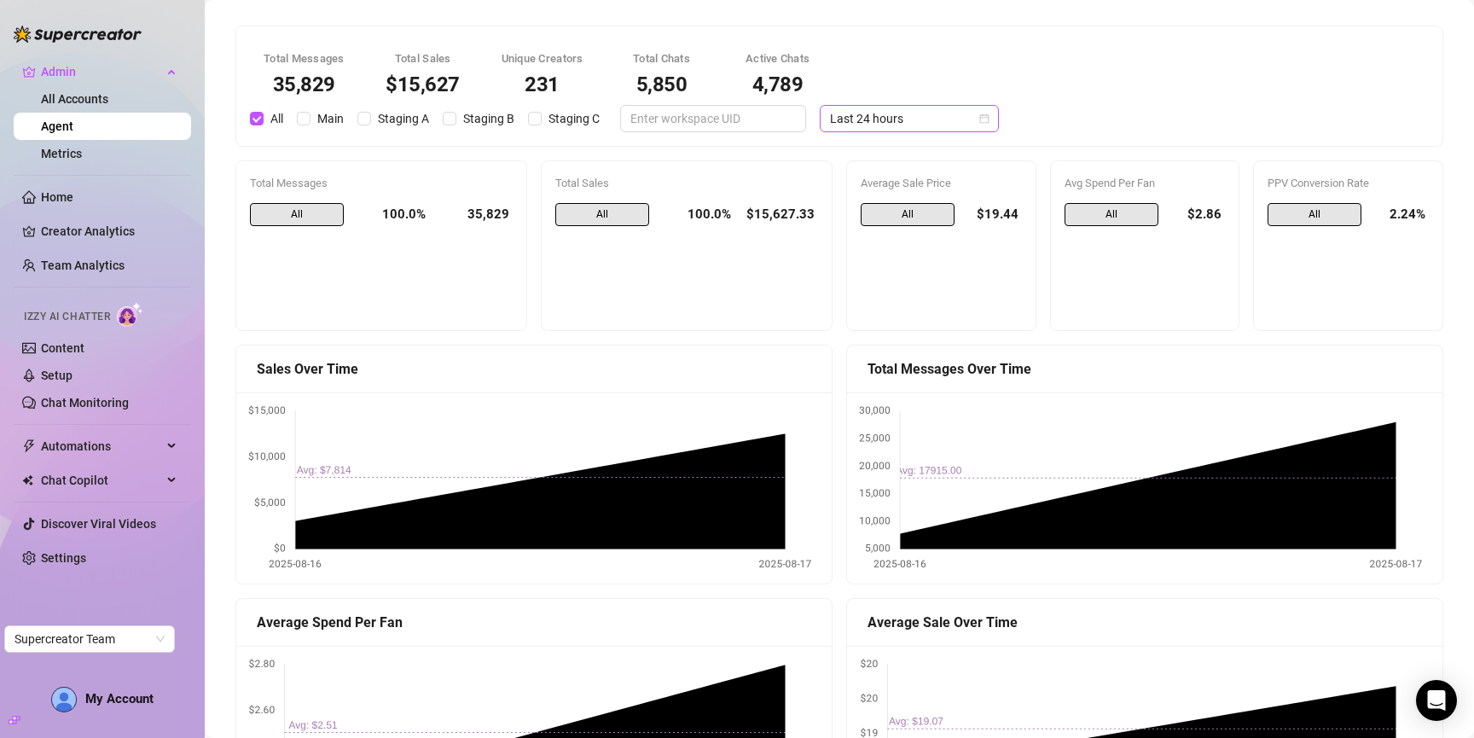  What do you see at coordinates (707, 119) in the screenshot?
I see `input: Enter workspace UID` at bounding box center [707, 119].